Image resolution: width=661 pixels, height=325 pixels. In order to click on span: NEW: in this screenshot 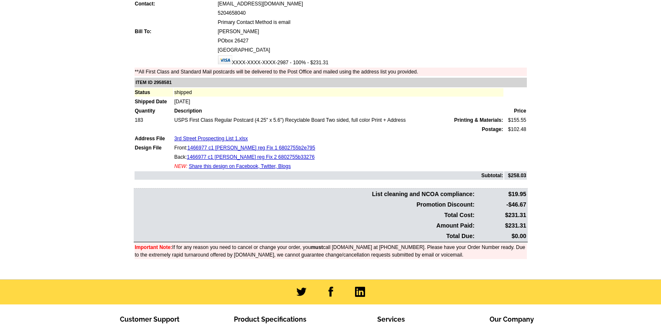, I will do `click(181, 166)`.